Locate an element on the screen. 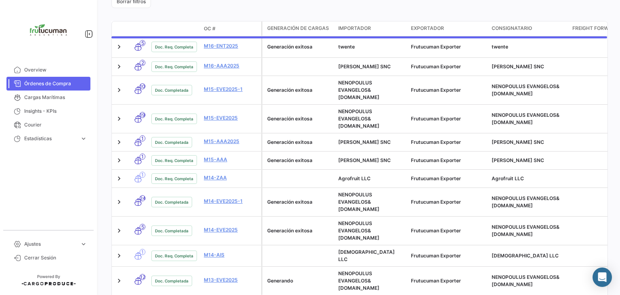 Image resolution: width=620 pixels, height=295 pixels. span: Órdenes de Compra is located at coordinates (56, 84).